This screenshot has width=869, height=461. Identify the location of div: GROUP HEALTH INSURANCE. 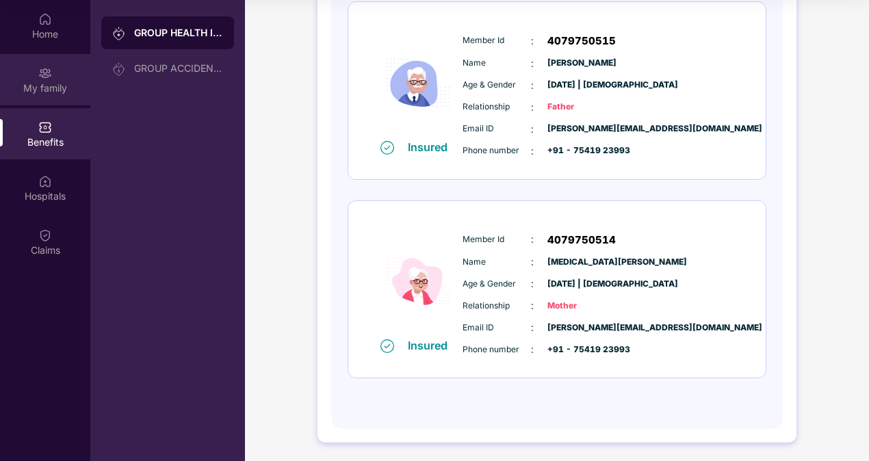
(179, 33).